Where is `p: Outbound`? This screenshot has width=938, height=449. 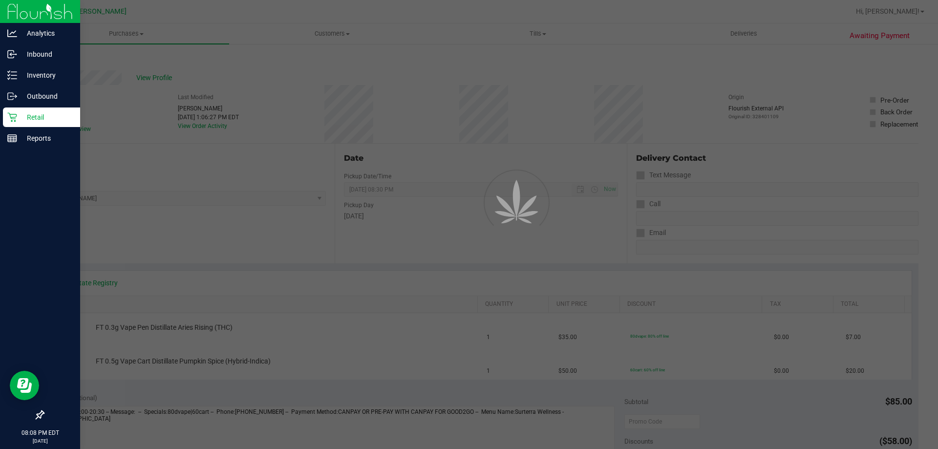 p: Outbound is located at coordinates (46, 96).